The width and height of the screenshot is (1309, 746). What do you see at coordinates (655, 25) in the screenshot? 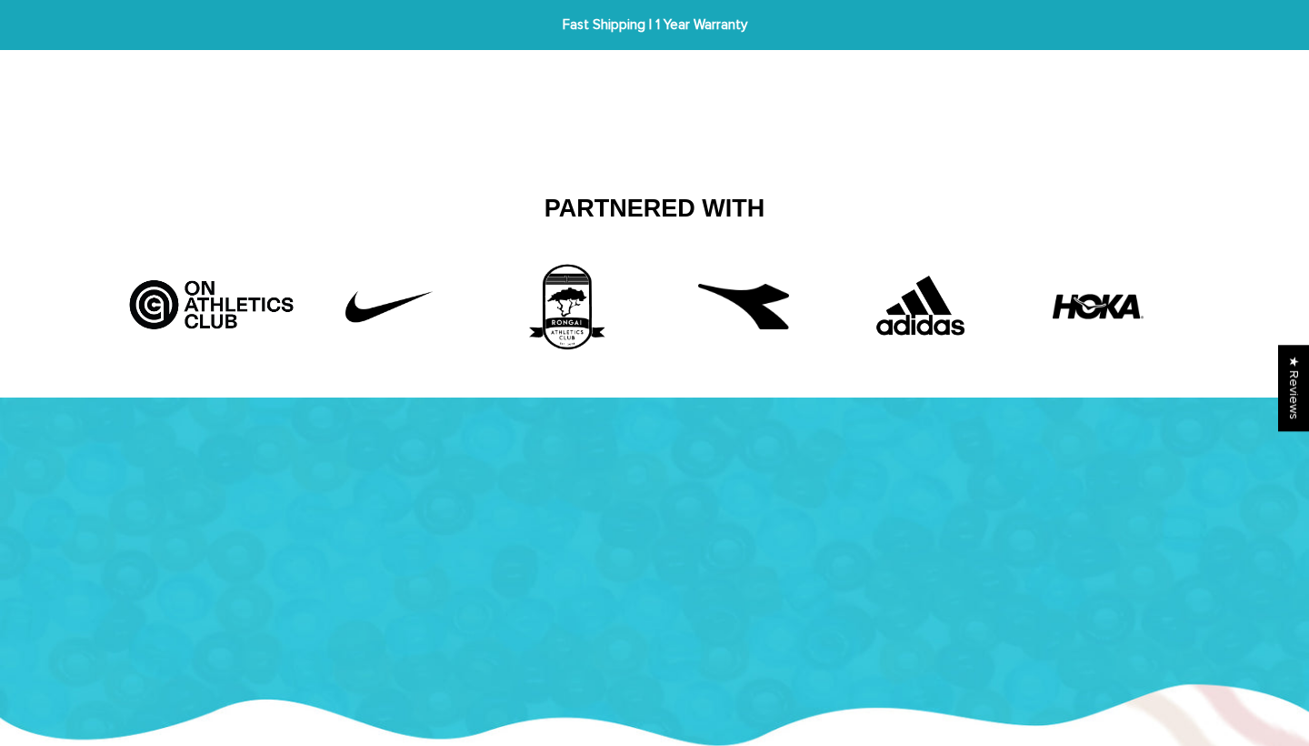
I see `span: Fast Shipping | 1 Year Warranty` at bounding box center [655, 25].